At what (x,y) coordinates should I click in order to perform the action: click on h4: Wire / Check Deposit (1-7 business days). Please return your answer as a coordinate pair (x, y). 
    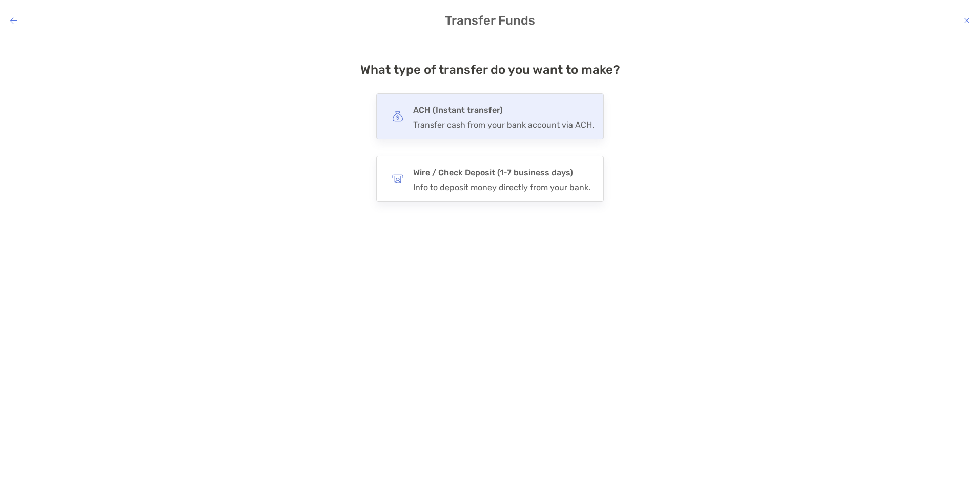
    Looking at the image, I should click on (502, 173).